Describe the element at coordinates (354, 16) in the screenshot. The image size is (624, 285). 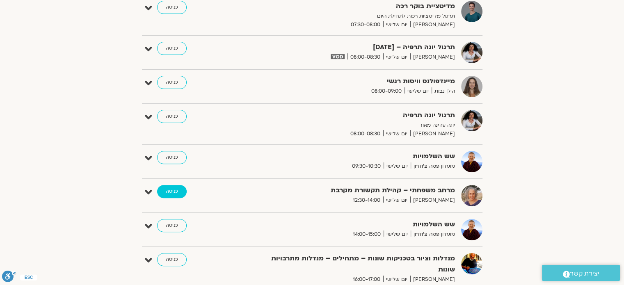
I see `p: תרגול מדיטציות רכות לתחילת היום` at that location.